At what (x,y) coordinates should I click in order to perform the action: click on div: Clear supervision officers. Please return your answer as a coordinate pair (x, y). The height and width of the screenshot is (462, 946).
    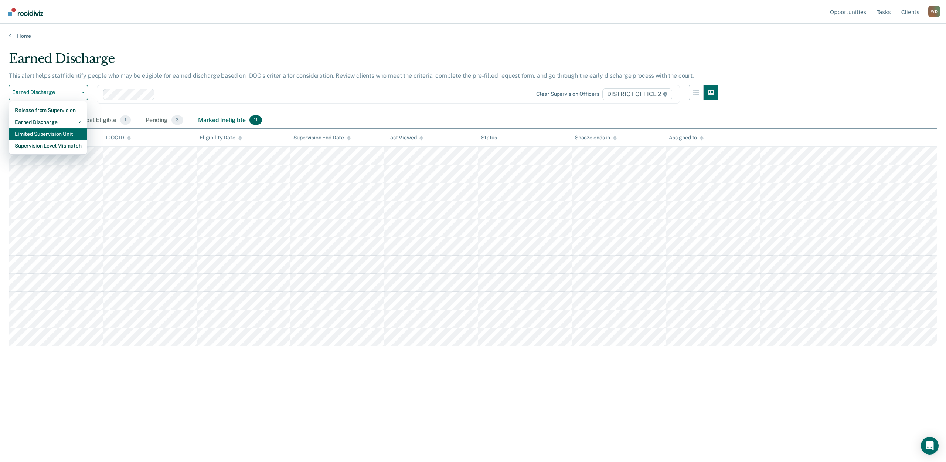
    Looking at the image, I should click on (568, 94).